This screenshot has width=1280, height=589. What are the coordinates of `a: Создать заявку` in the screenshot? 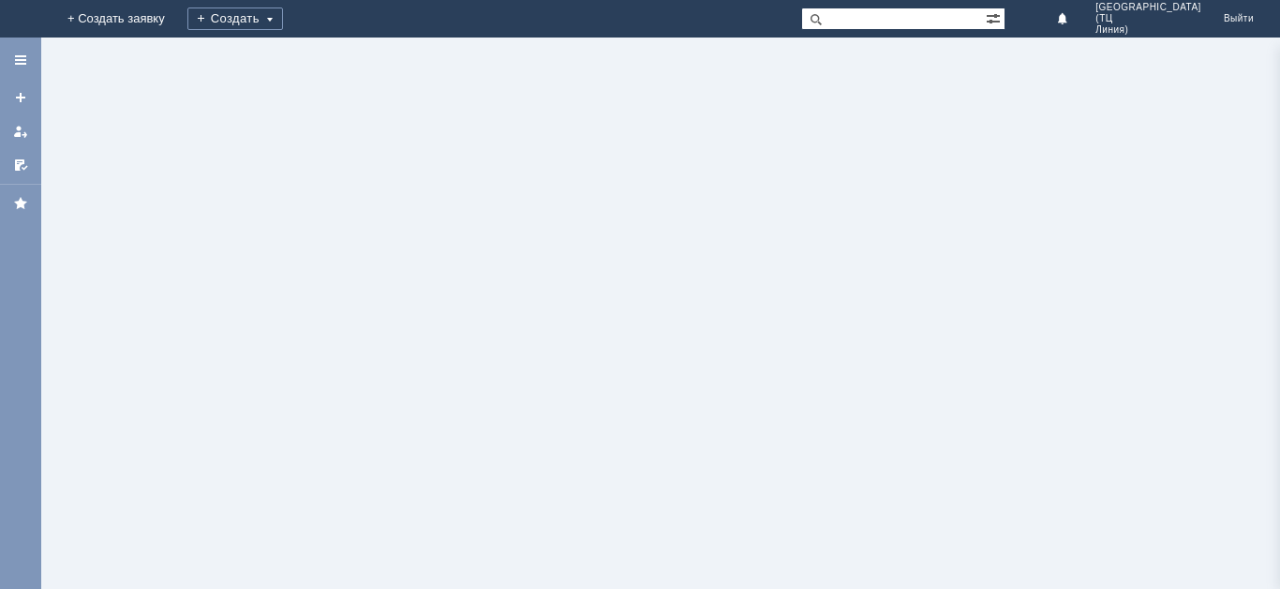 It's located at (21, 97).